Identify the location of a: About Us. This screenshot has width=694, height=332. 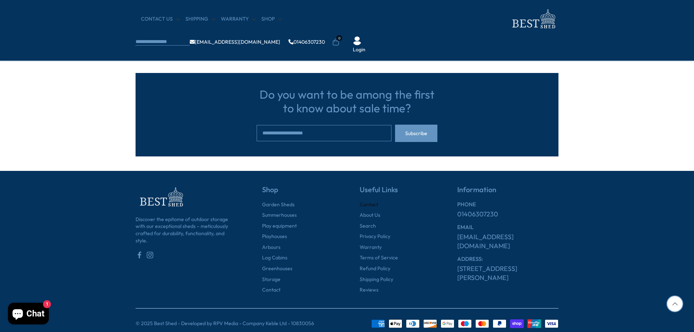
(370, 216).